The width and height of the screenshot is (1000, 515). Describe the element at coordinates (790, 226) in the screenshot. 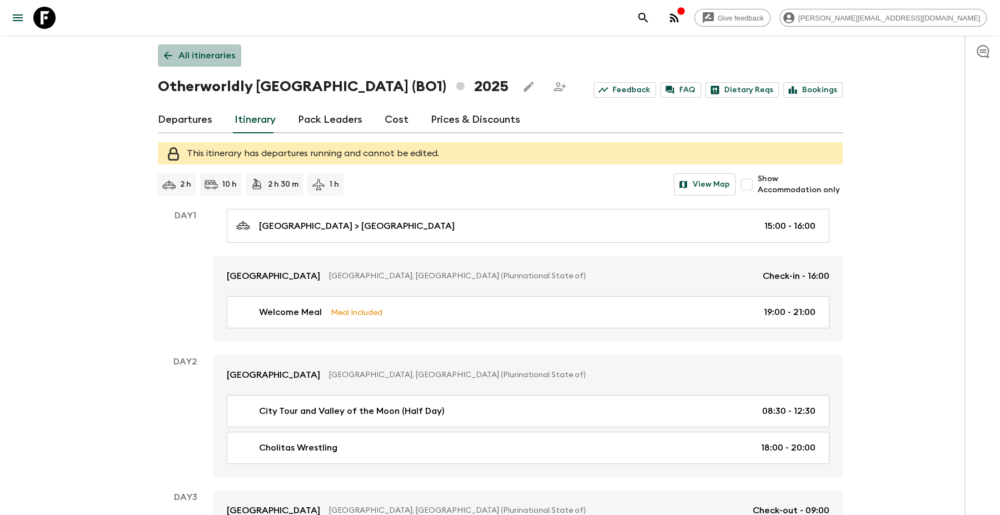

I see `p: 15:00 - 16:00` at that location.